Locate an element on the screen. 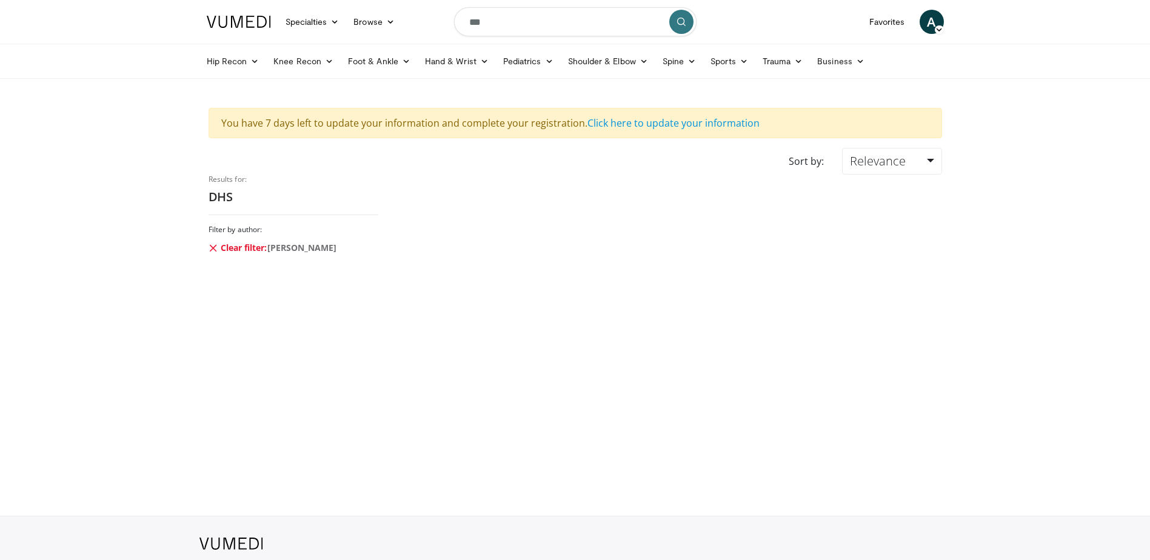  a: Sports is located at coordinates (729, 61).